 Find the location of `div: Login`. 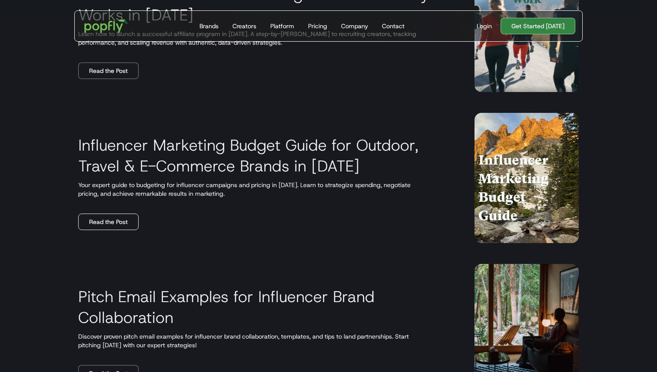

div: Login is located at coordinates (484, 26).